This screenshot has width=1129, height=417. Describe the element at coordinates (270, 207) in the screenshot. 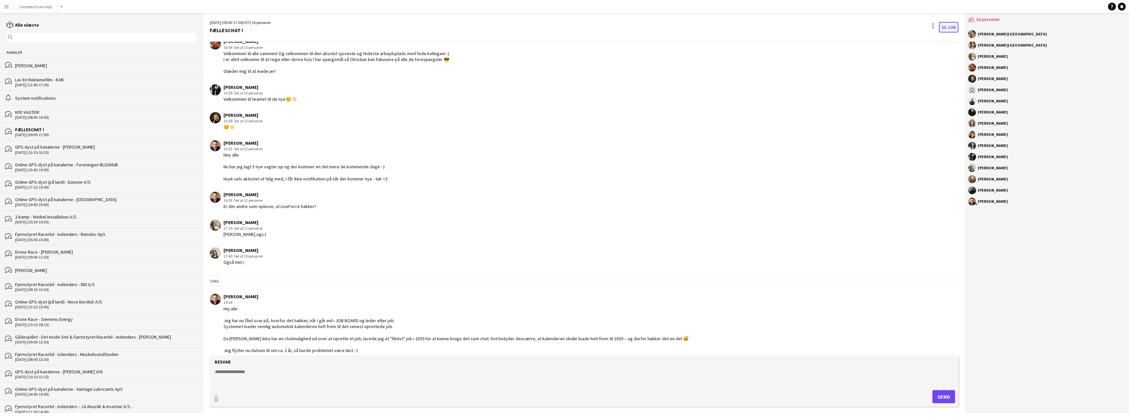

I see `div: Er der andre som oplever, at LiveForce hakker?` at that location.